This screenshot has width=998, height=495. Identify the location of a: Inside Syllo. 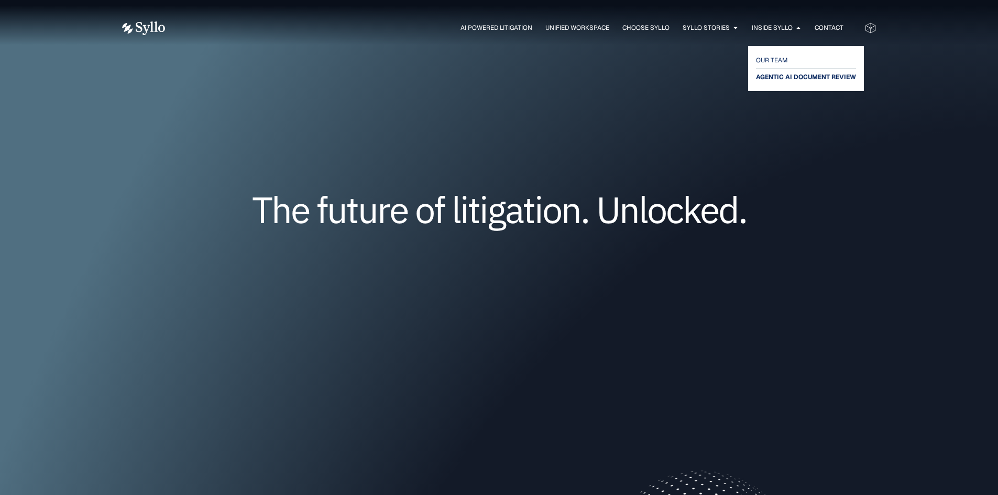
(773, 28).